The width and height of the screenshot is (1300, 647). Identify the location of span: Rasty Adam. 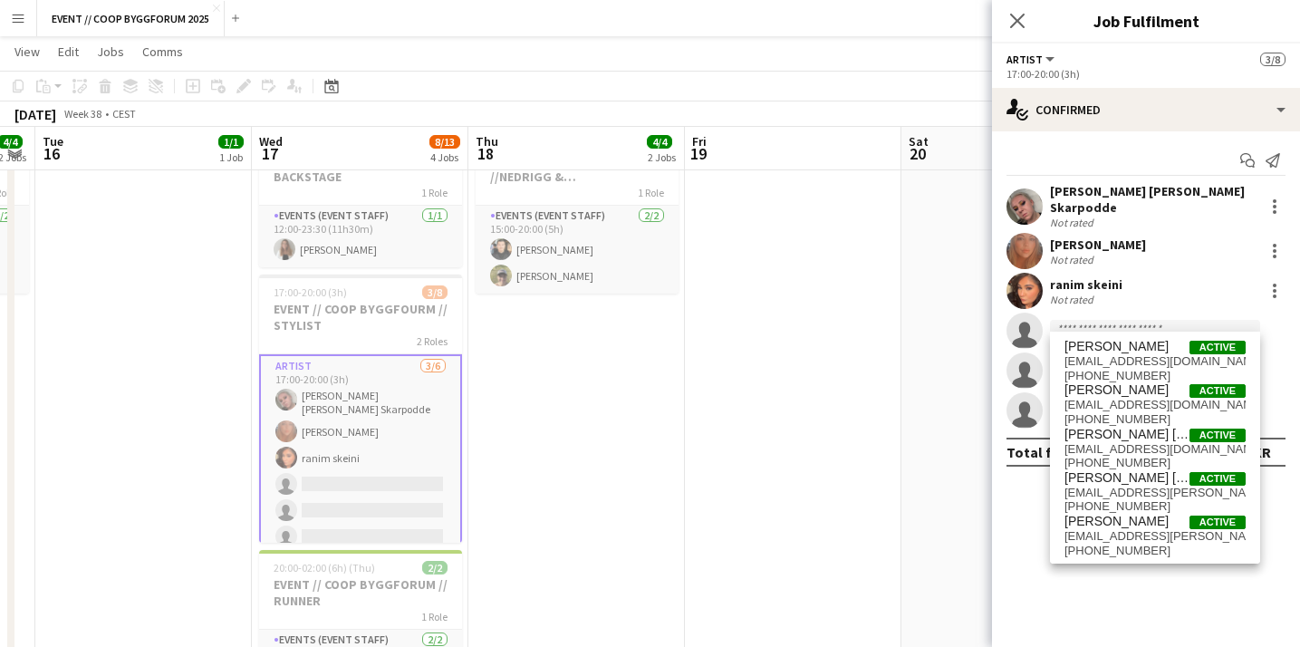
(1116, 521).